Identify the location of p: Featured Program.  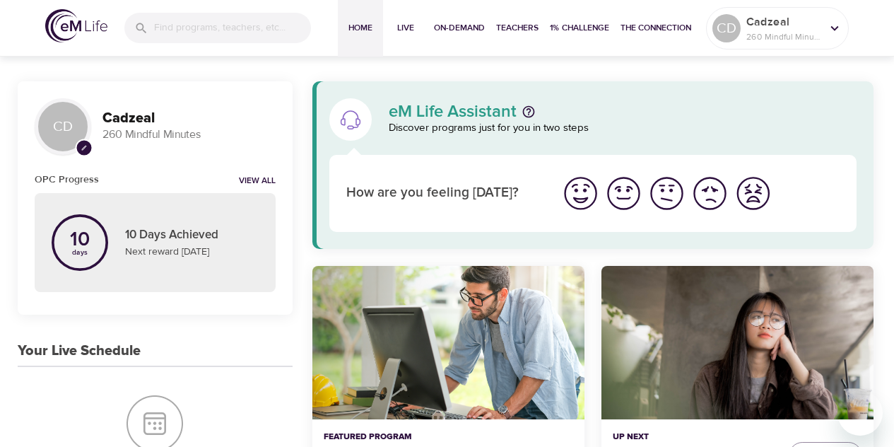
(448, 437).